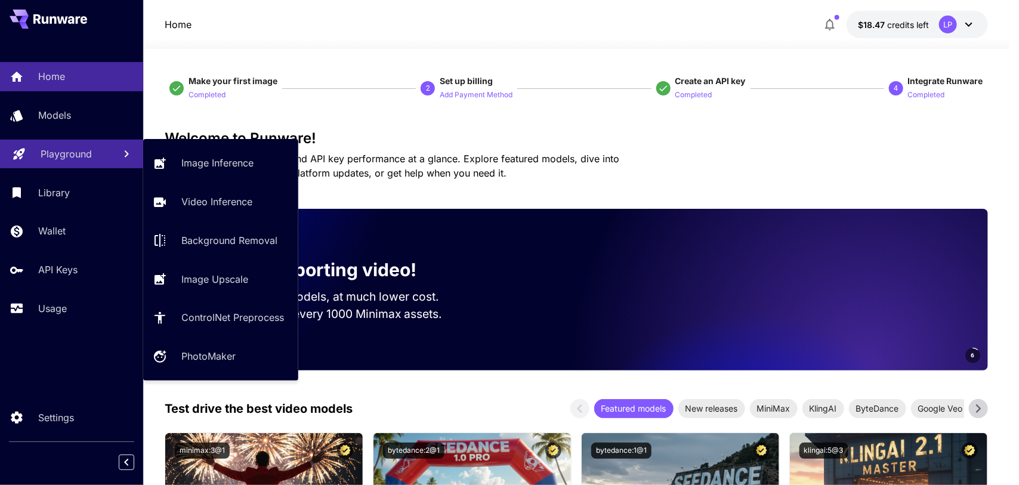 This screenshot has height=485, width=1019. What do you see at coordinates (258, 409) in the screenshot?
I see `p: Test drive the best video models` at bounding box center [258, 409].